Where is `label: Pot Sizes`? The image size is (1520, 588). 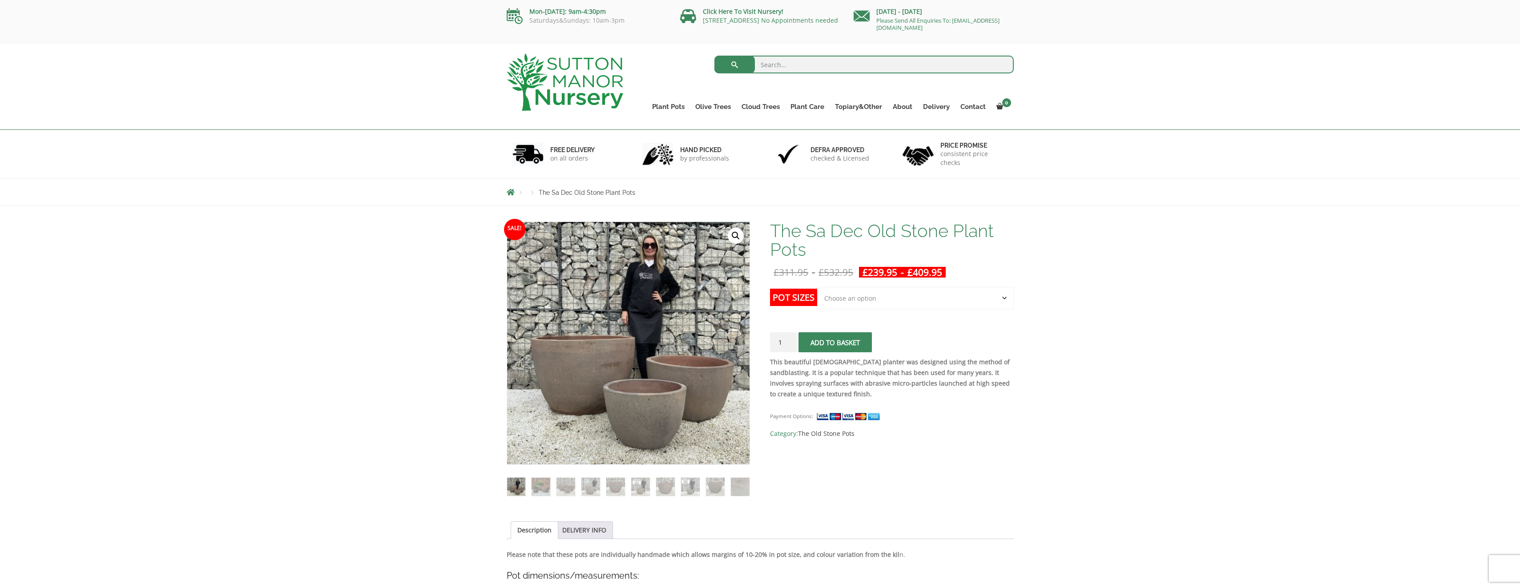 label: Pot Sizes is located at coordinates (793, 297).